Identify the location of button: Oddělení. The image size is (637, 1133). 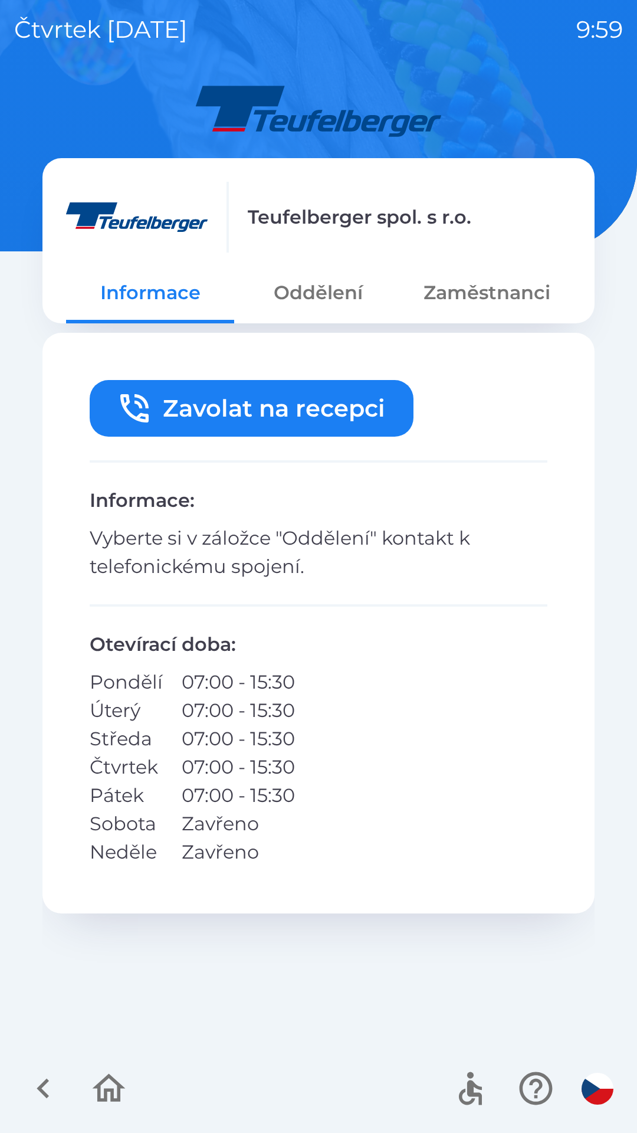
(318, 293).